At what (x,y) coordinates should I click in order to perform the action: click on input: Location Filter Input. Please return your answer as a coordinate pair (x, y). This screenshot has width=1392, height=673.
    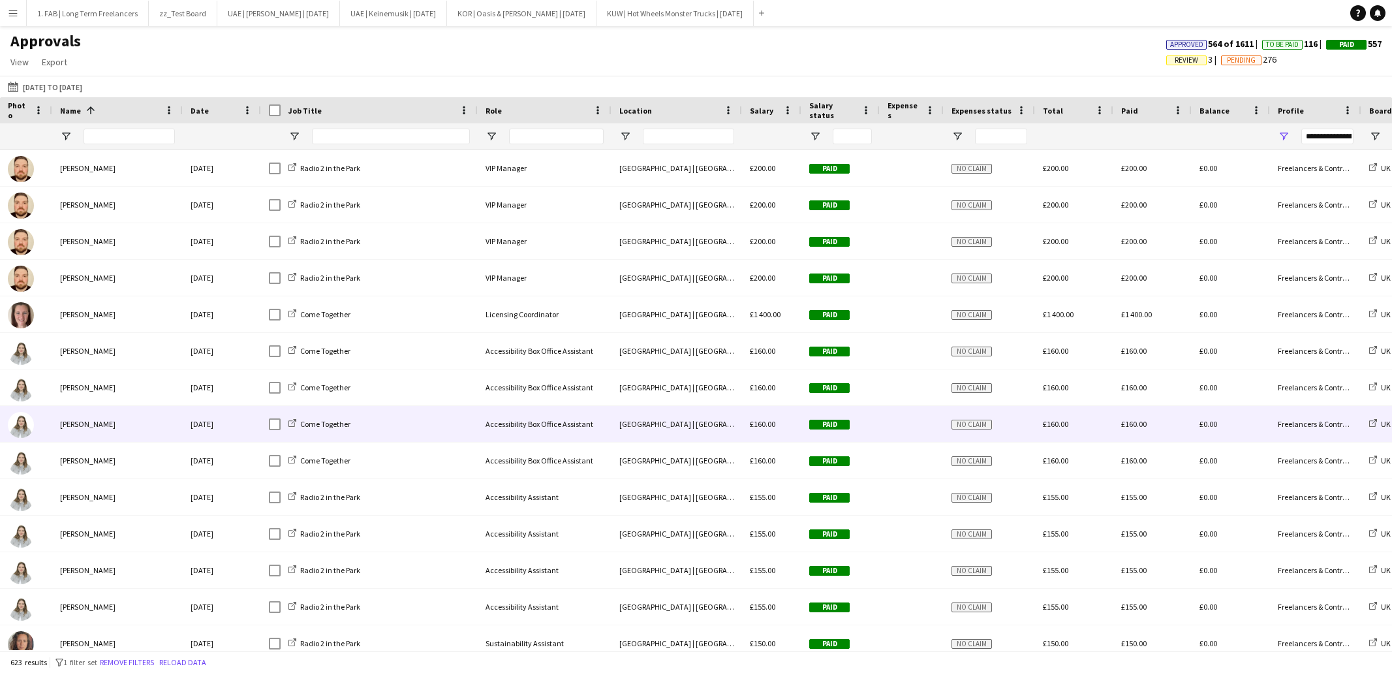
    Looking at the image, I should click on (689, 136).